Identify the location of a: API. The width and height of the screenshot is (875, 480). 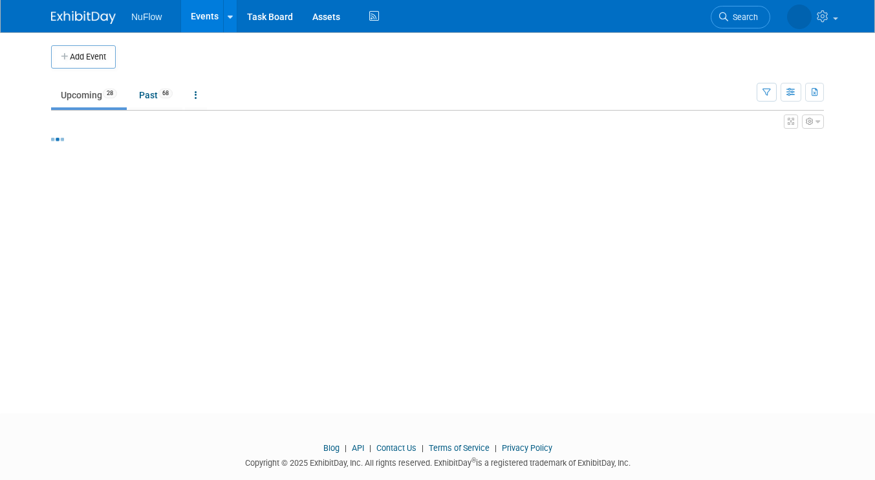
(357, 447).